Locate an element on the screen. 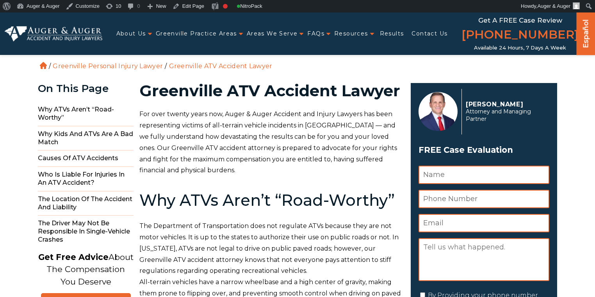 The width and height of the screenshot is (595, 297). a: Resources is located at coordinates (351, 34).